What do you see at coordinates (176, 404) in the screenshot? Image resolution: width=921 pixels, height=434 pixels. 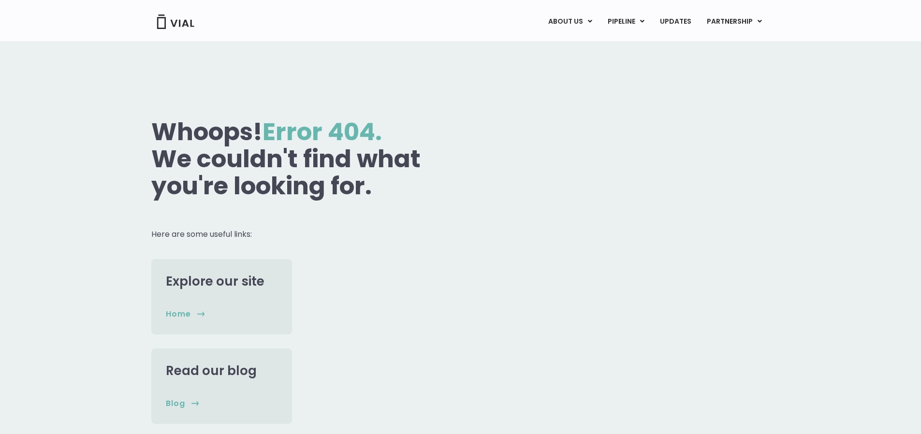 I see `span: Blog` at bounding box center [176, 404].